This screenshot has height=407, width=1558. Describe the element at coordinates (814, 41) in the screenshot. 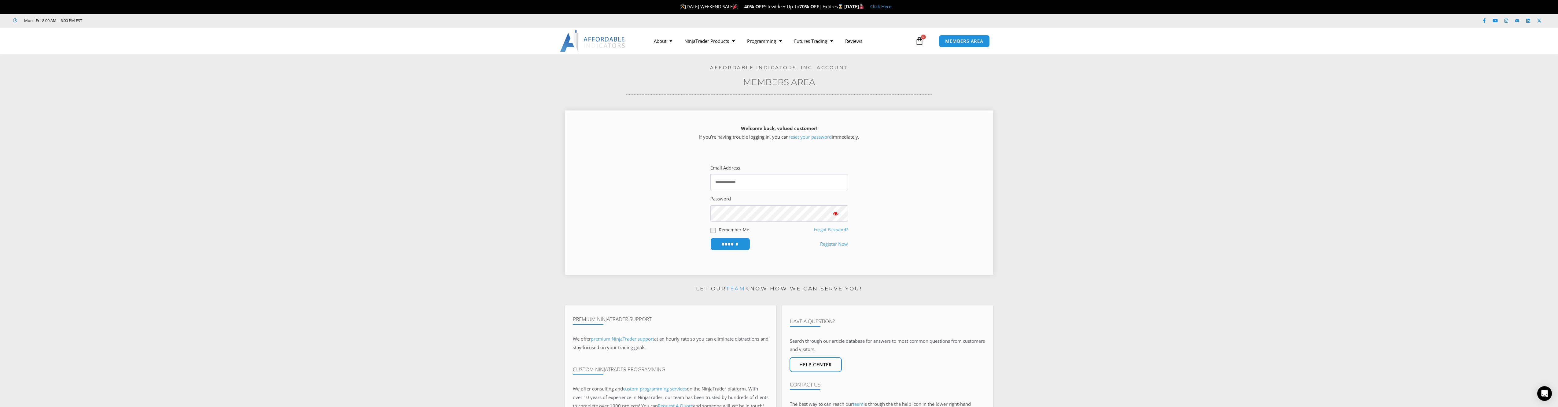

I see `a: Futures Trading` at that location.